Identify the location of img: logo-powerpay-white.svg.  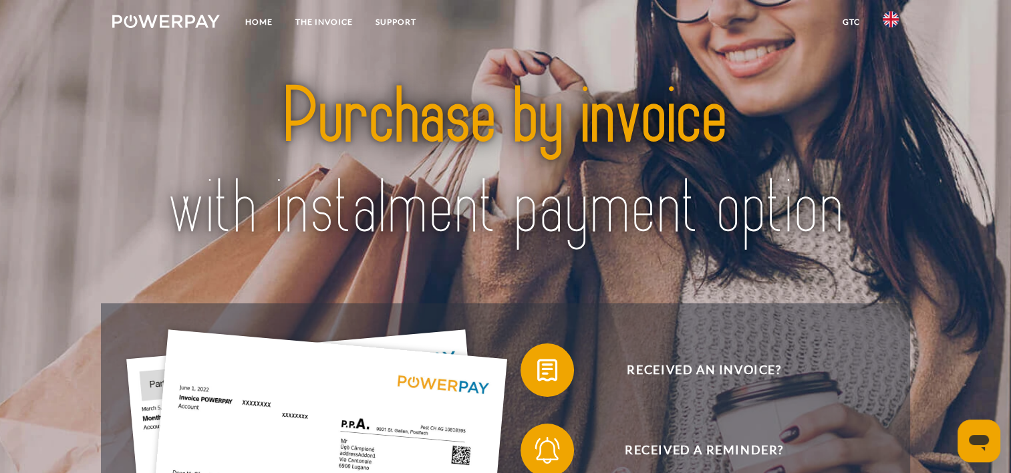
(166, 21).